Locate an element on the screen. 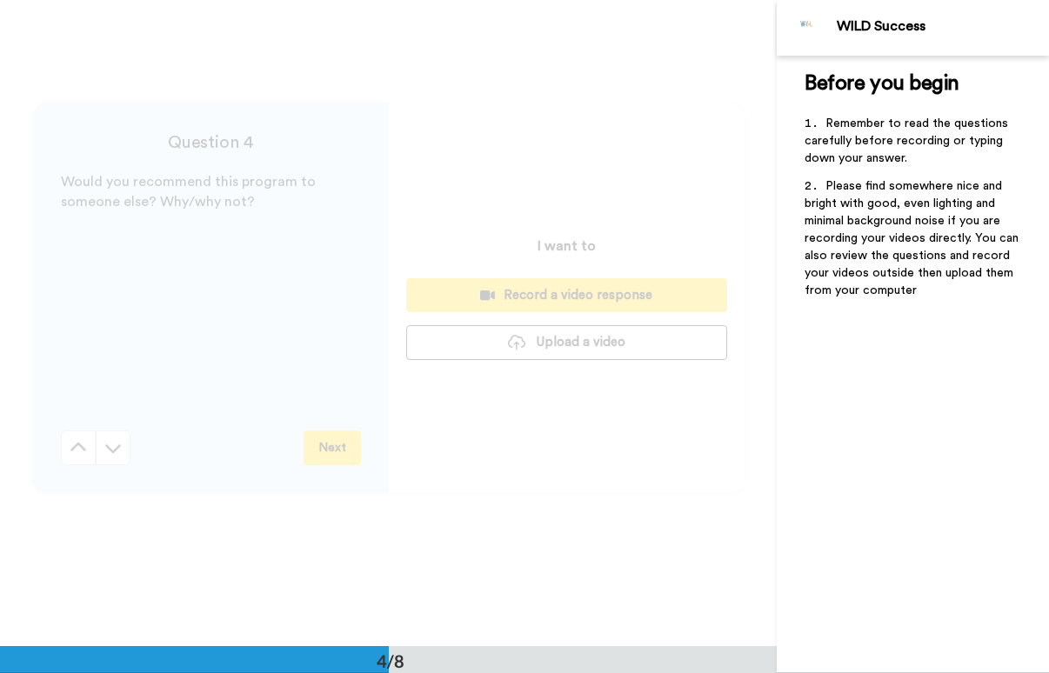 The image size is (1049, 673). button: Next is located at coordinates (332, 448).